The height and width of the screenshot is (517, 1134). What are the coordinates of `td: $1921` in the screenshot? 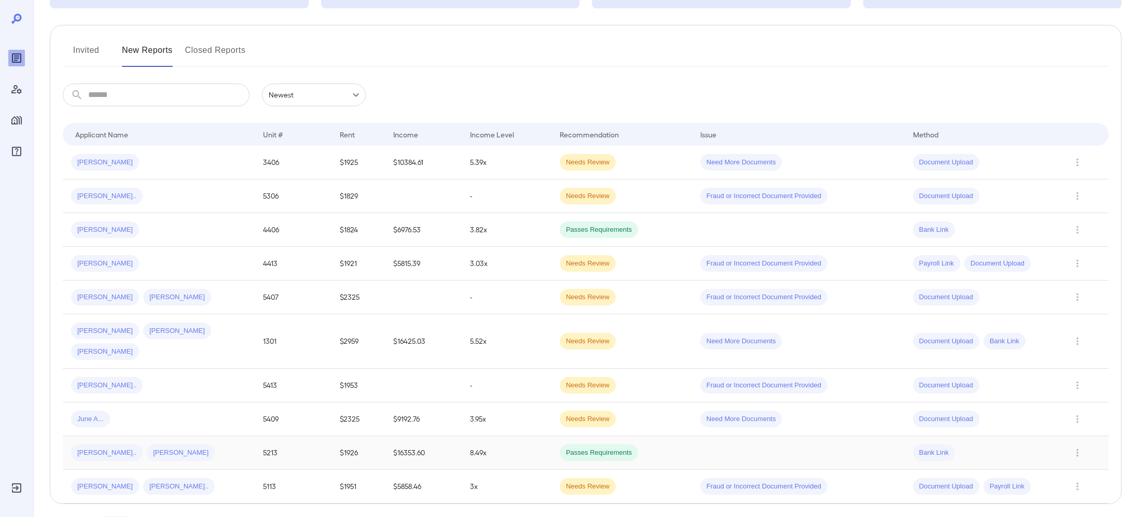 It's located at (358, 264).